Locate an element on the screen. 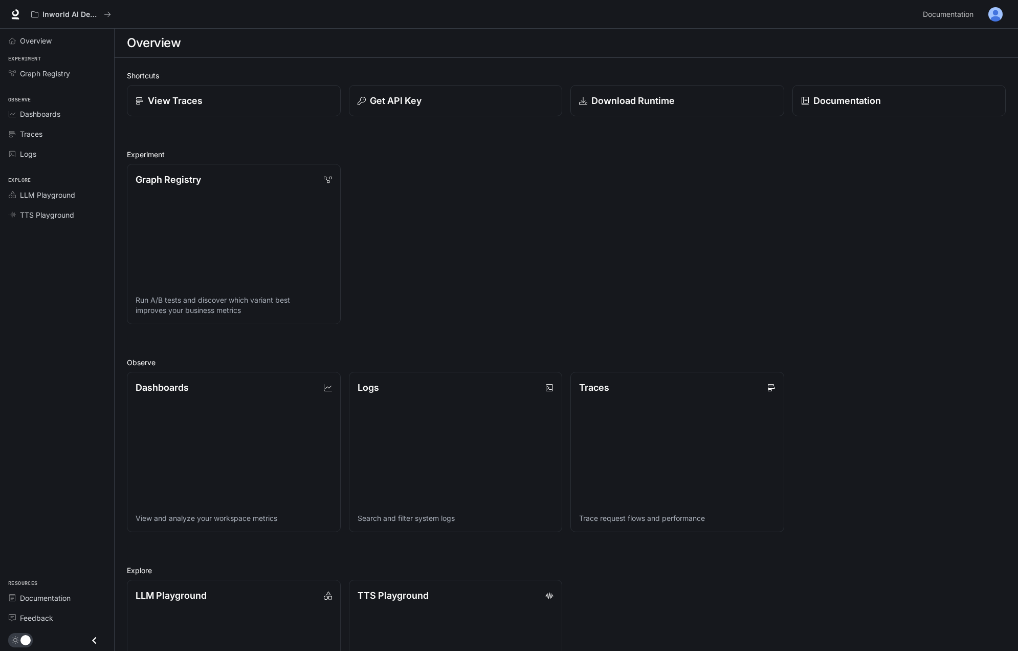 This screenshot has height=651, width=1018. p: Documentation is located at coordinates (848, 100).